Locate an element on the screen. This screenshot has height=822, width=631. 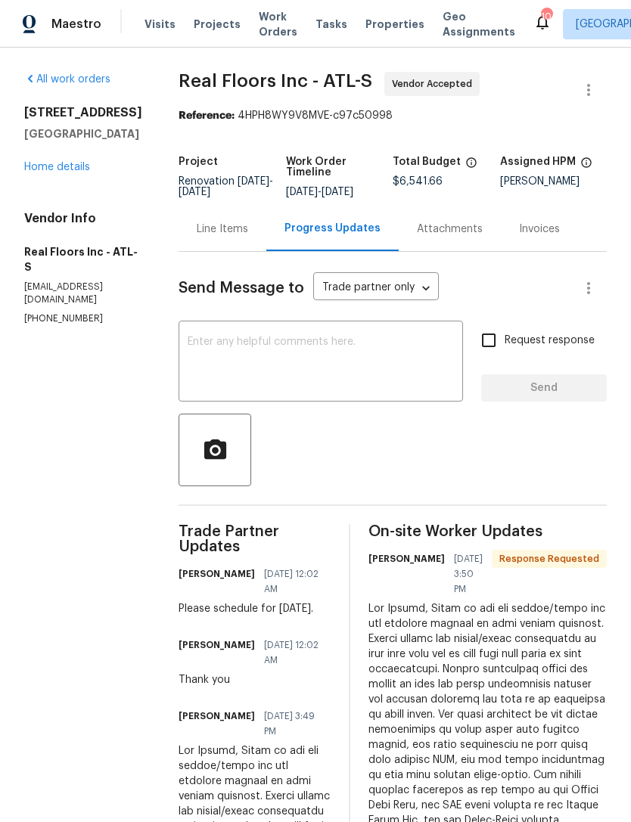
span: Visits is located at coordinates (160, 24).